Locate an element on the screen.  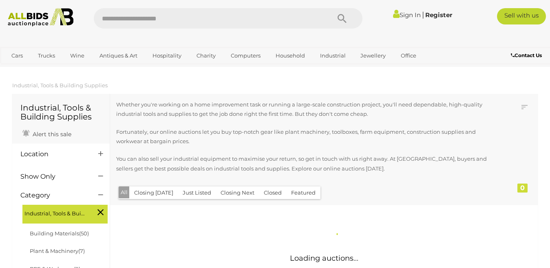
button: Closing Next is located at coordinates (237, 192).